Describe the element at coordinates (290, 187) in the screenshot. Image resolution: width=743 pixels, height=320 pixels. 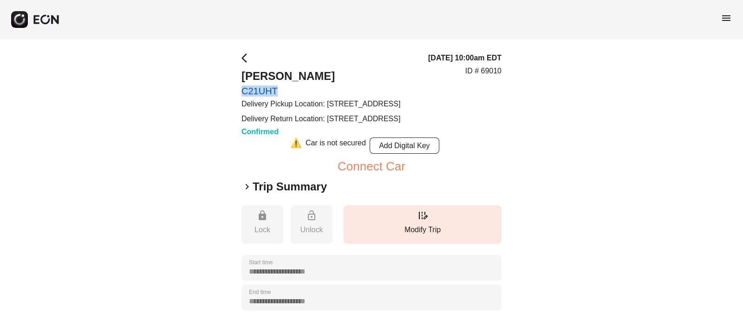
I see `h2: Trip Summary` at that location.